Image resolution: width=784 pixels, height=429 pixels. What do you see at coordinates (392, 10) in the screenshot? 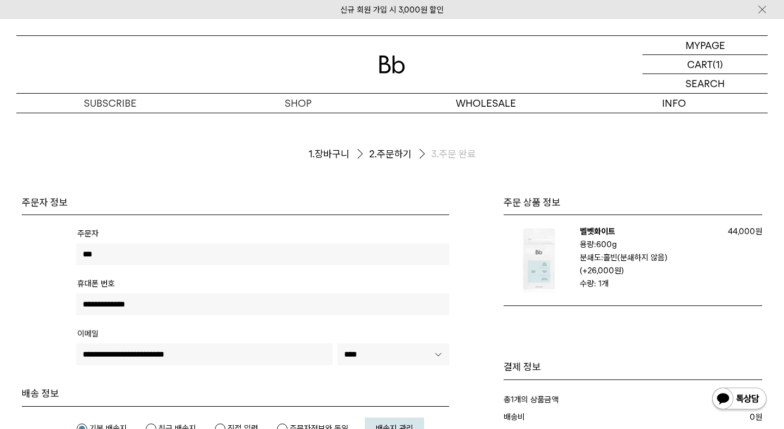
I see `a: 신규 회원 가입 시 3,000원 할인` at bounding box center [392, 10].